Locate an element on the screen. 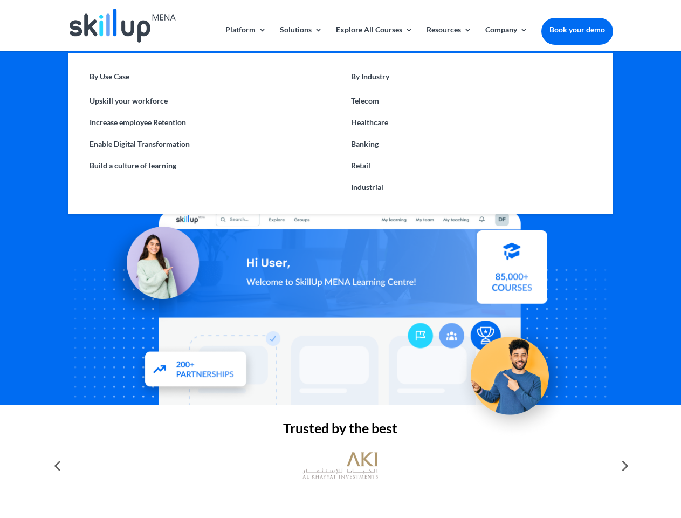  a: Upskill your workforce is located at coordinates (209, 101).